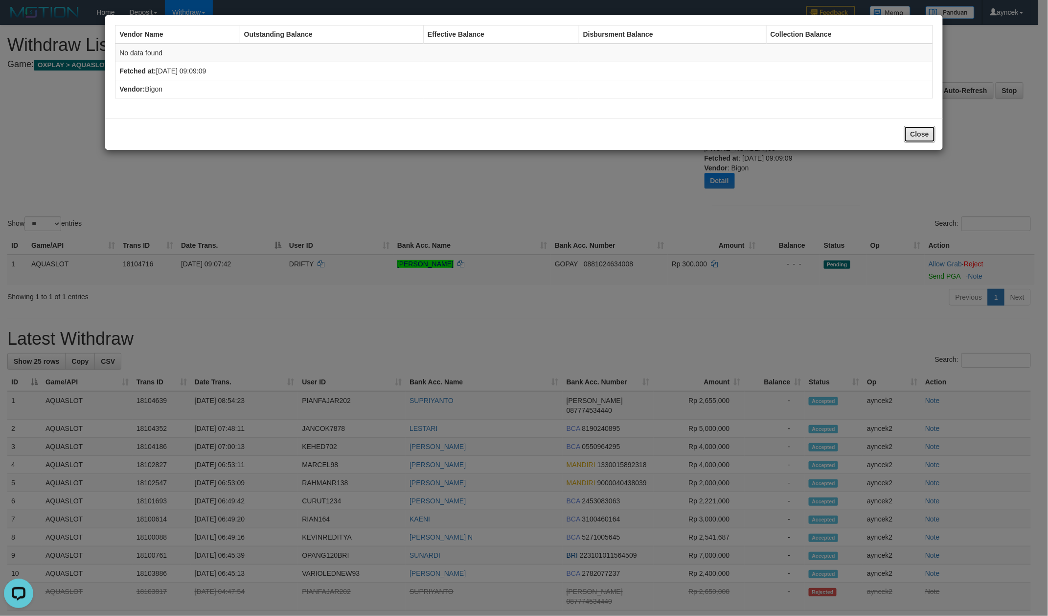 Image resolution: width=1048 pixels, height=616 pixels. Describe the element at coordinates (19, 19) in the screenshot. I see `button: Open LiveChat chat widget` at that location.